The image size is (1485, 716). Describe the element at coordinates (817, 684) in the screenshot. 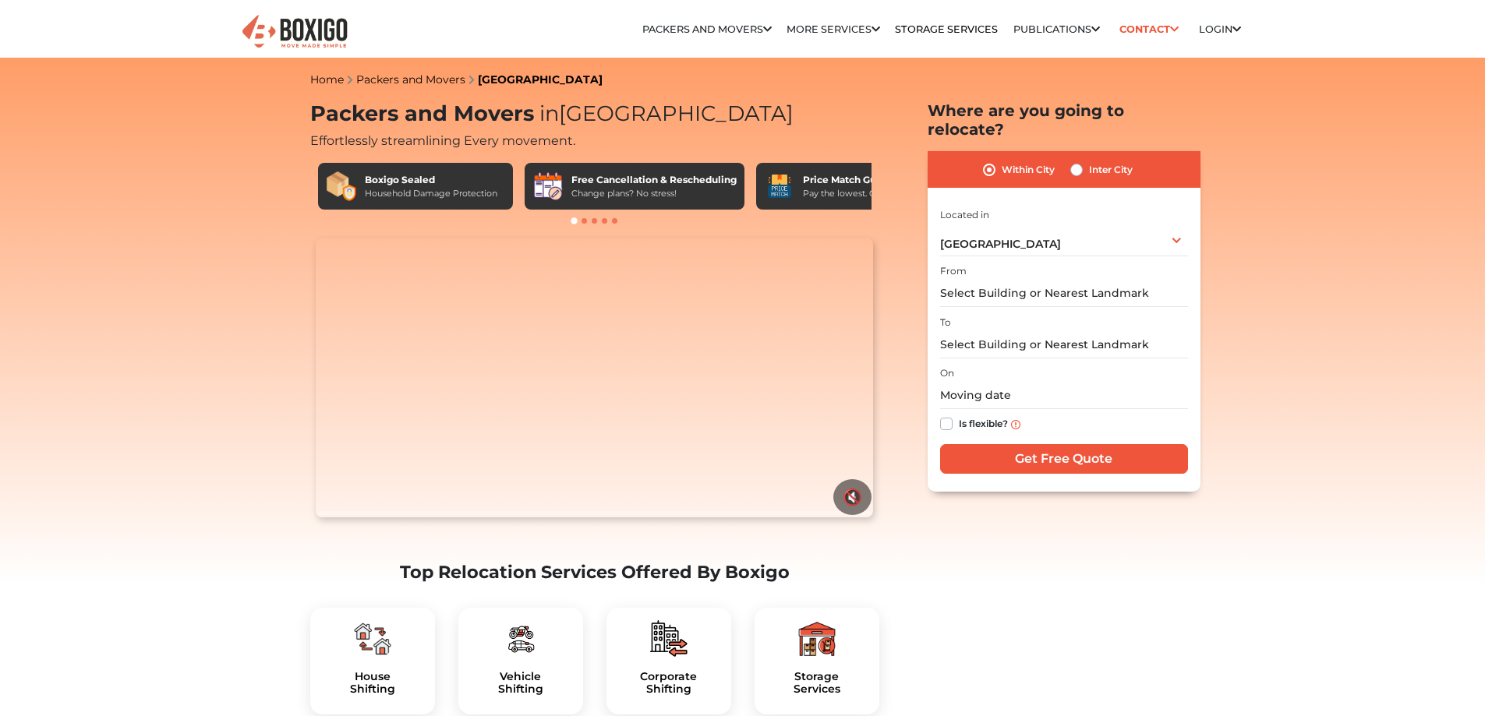

I see `a: StorageServices` at that location.